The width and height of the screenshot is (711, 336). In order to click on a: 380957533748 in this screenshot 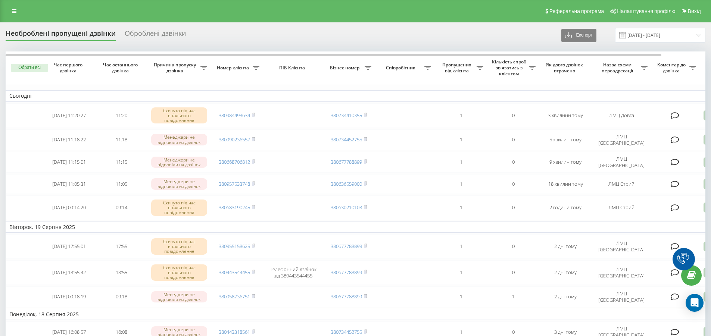, I will do `click(234, 184)`.